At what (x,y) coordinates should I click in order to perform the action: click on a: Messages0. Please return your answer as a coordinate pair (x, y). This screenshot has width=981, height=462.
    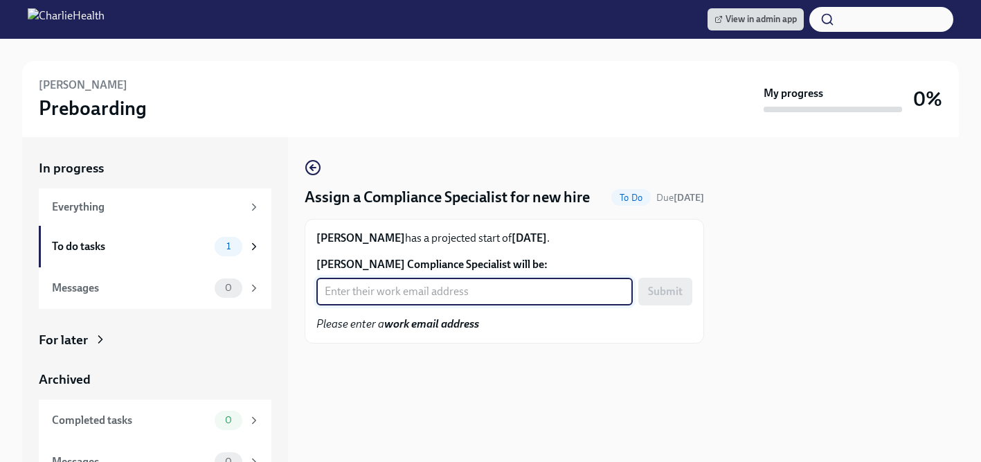
    Looking at the image, I should click on (155, 288).